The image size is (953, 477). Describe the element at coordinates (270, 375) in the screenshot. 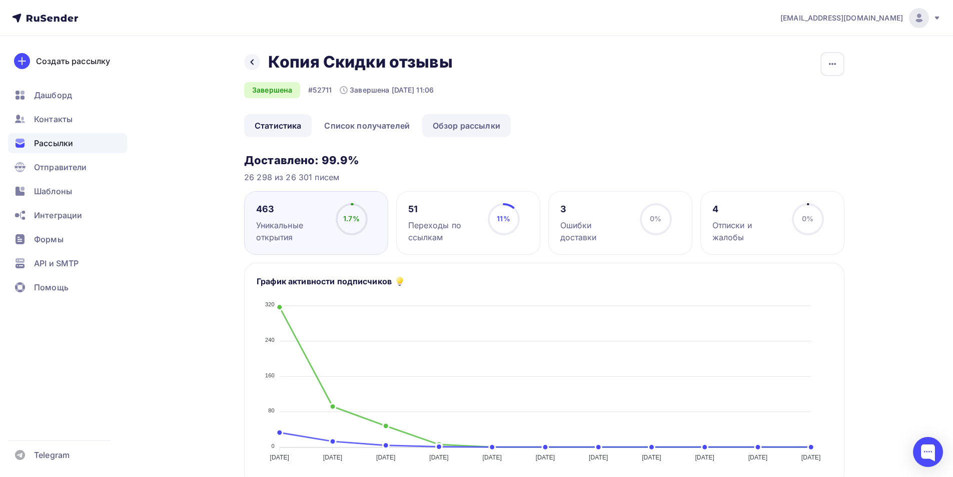

I see `tspan: 160` at that location.